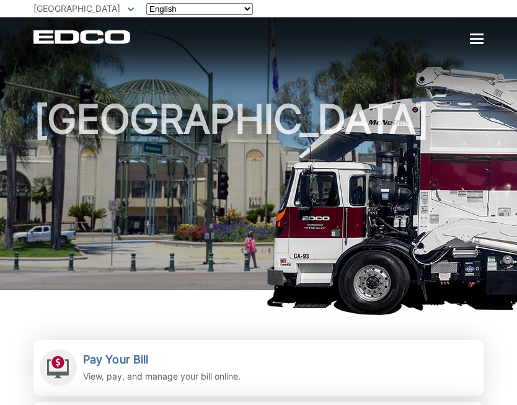 The width and height of the screenshot is (517, 405). What do you see at coordinates (200, 9) in the screenshot?
I see `select: Select a language` at bounding box center [200, 9].